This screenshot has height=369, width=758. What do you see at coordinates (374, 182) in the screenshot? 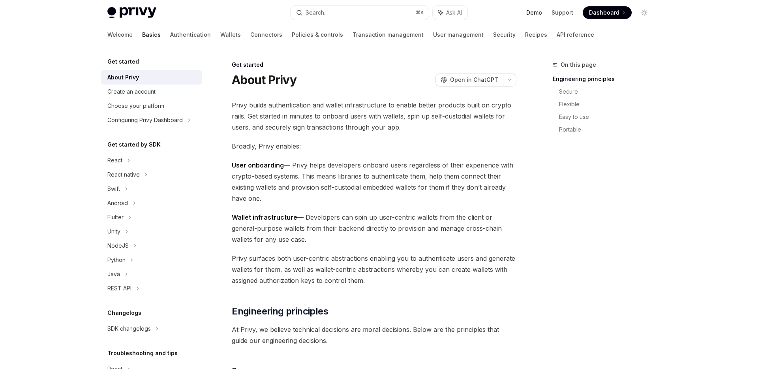
I see `span: — Privy helps developers onboard users regardless of their experience with crypto-based systems. ...` at bounding box center [374, 182].